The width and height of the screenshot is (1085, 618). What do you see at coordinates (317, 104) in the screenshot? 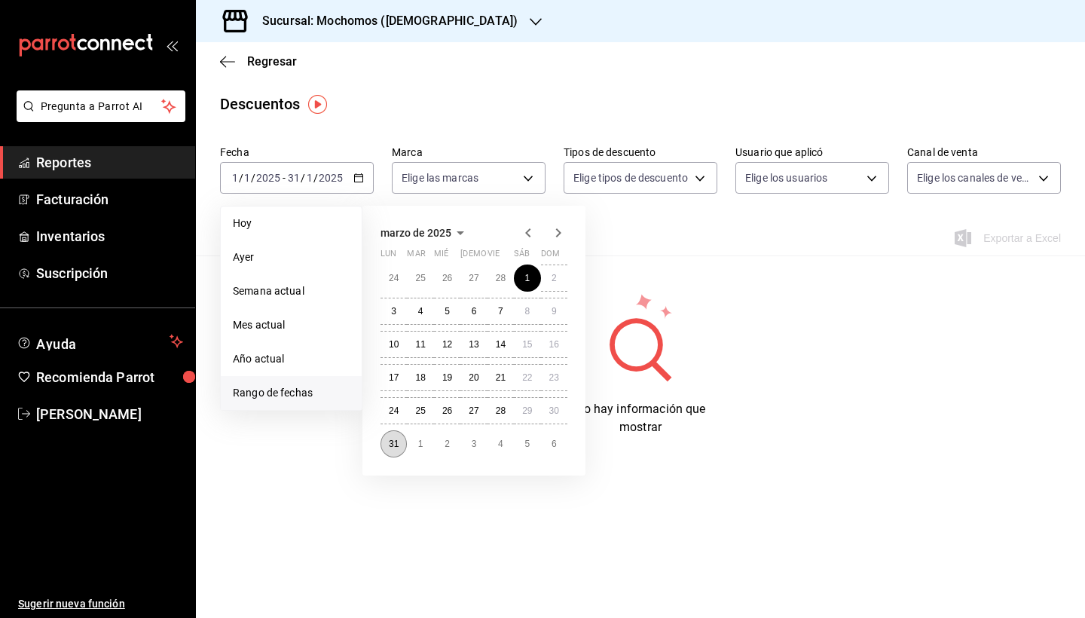
I see `img: Tooltip marker` at bounding box center [317, 104].